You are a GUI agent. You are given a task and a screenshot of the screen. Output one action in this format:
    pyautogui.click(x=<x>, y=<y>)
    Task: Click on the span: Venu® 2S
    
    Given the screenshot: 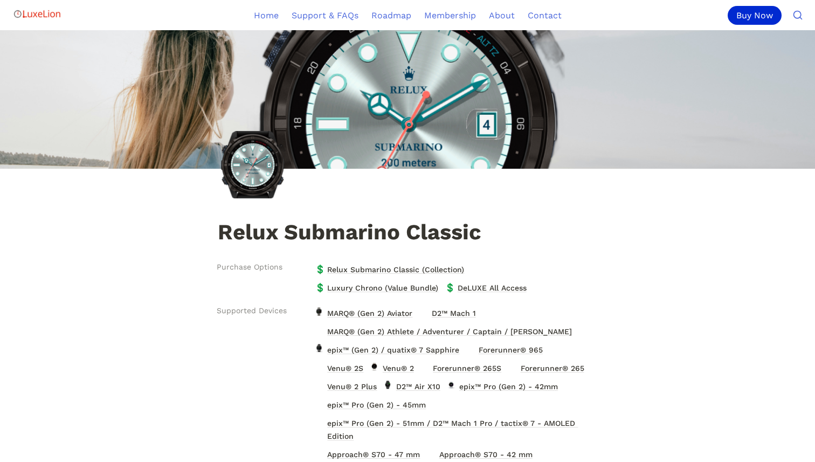 What is the action you would take?
    pyautogui.click(x=345, y=368)
    